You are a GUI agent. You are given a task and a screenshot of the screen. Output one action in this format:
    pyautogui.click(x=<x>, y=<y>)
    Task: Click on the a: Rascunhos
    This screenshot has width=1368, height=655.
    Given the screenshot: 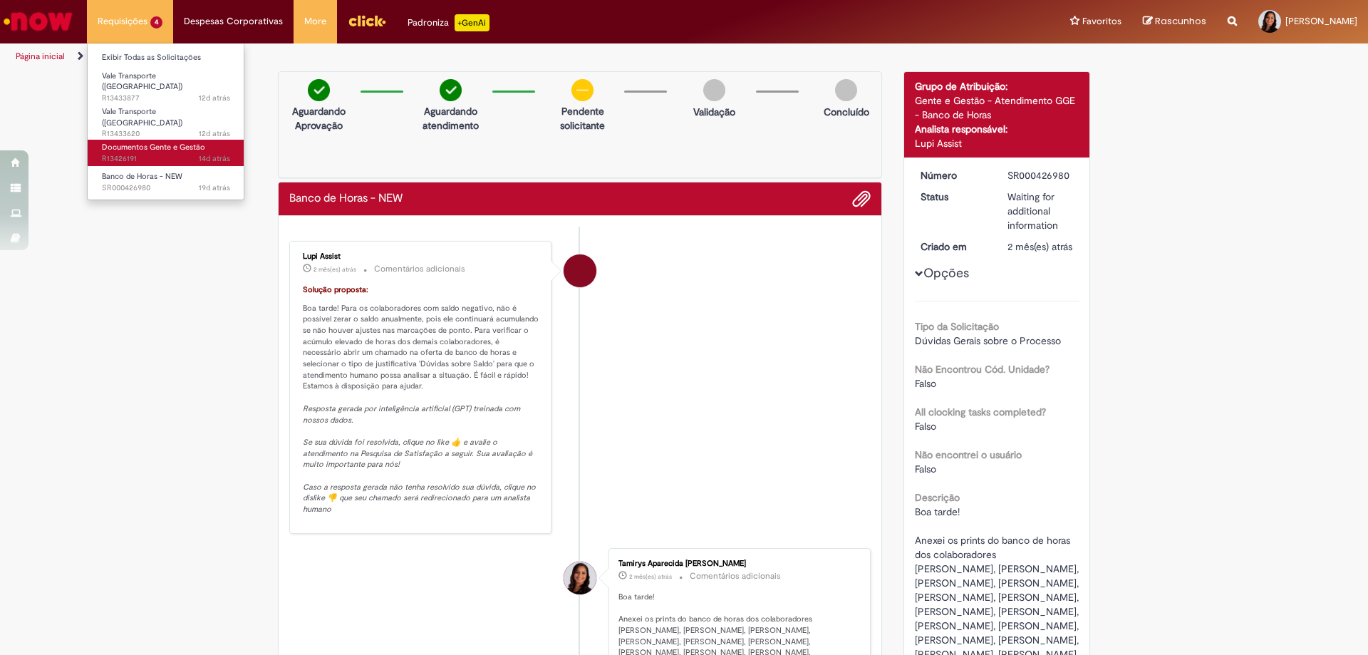 What is the action you would take?
    pyautogui.click(x=1174, y=21)
    